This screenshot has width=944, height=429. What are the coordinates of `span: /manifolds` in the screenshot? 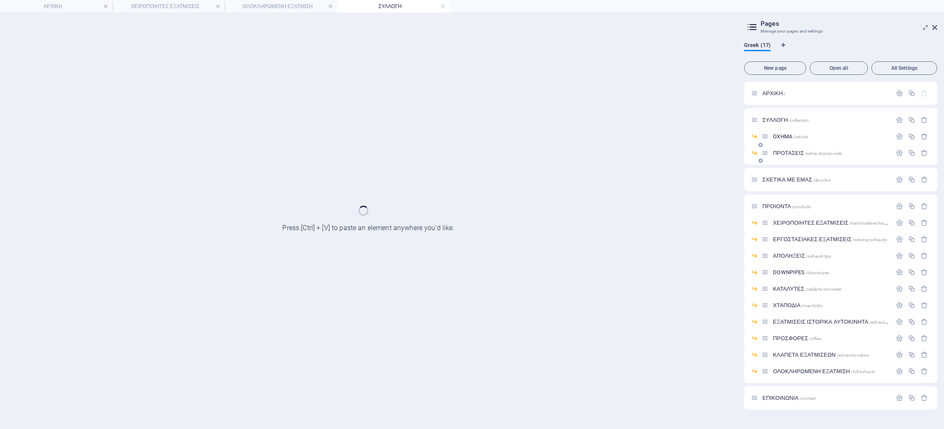 It's located at (812, 305).